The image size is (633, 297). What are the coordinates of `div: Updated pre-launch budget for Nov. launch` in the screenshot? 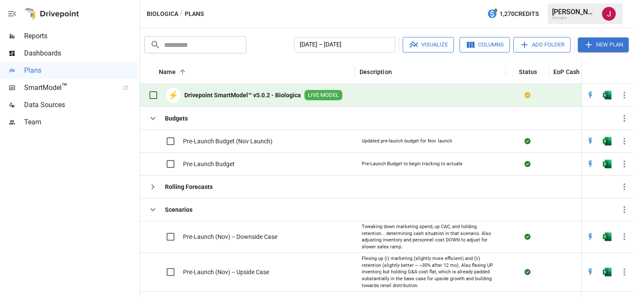 It's located at (407, 141).